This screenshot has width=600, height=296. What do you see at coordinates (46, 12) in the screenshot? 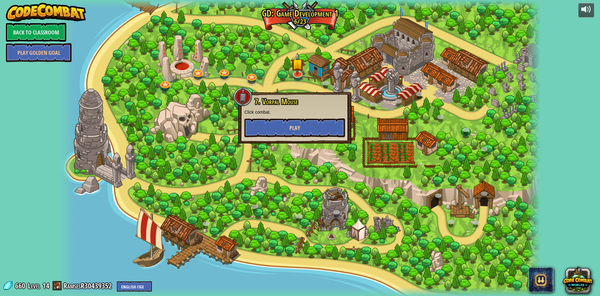
I see `img: CodeCombat - Learn how to code by playing a game` at bounding box center [46, 12].